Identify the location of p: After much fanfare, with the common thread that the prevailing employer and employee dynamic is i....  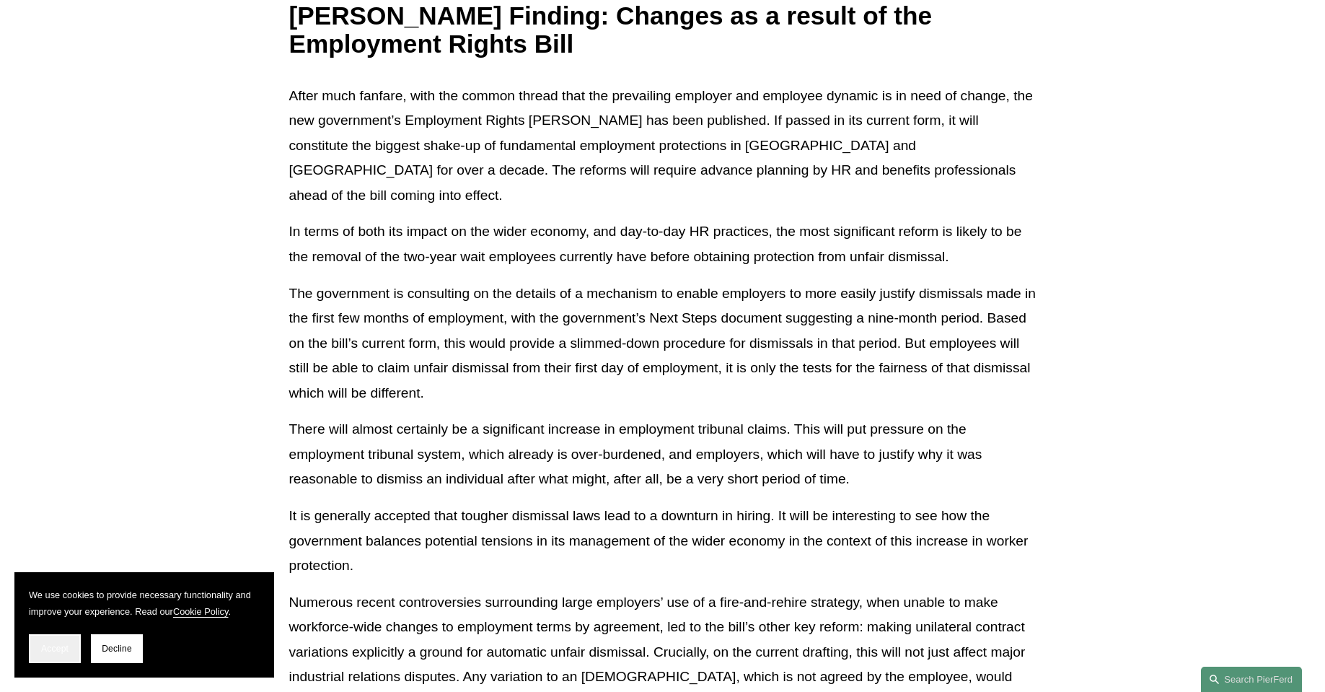
(662, 146).